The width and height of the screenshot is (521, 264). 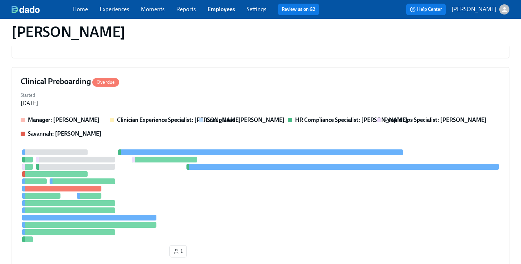 What do you see at coordinates (29, 95) in the screenshot?
I see `label: Started` at bounding box center [29, 95].